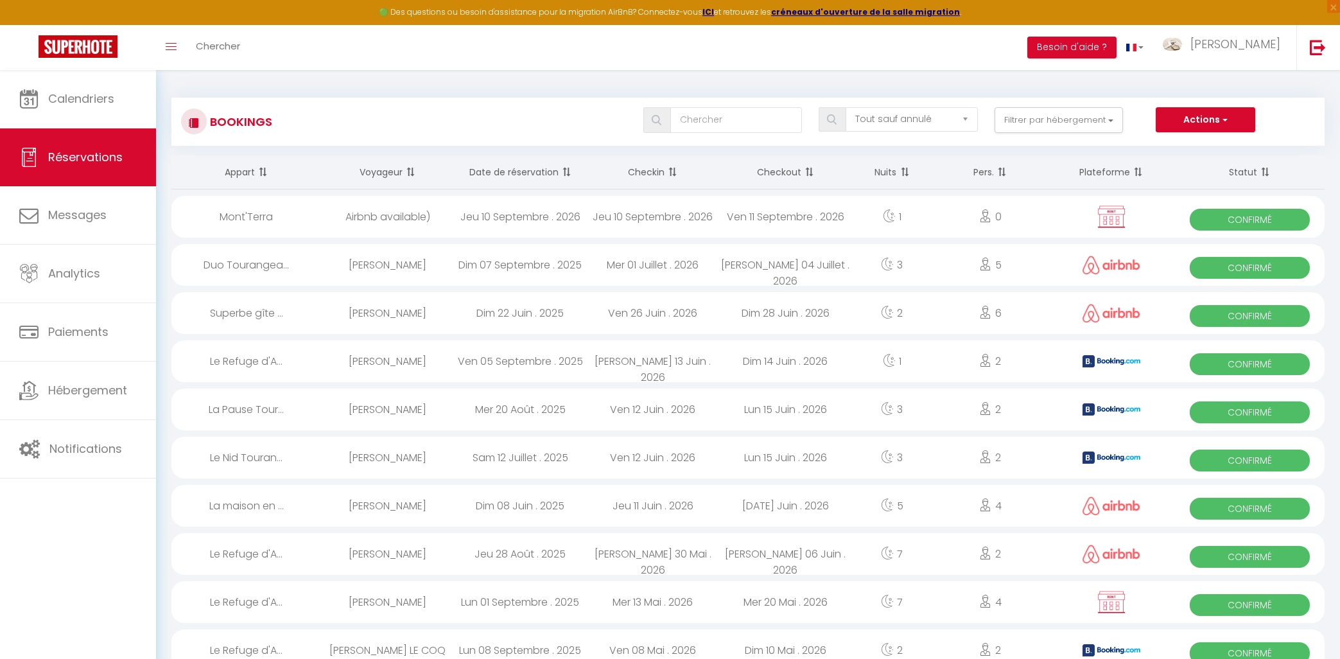 Image resolution: width=1340 pixels, height=659 pixels. What do you see at coordinates (520, 172) in the screenshot?
I see `th: Sort by booking date` at bounding box center [520, 172].